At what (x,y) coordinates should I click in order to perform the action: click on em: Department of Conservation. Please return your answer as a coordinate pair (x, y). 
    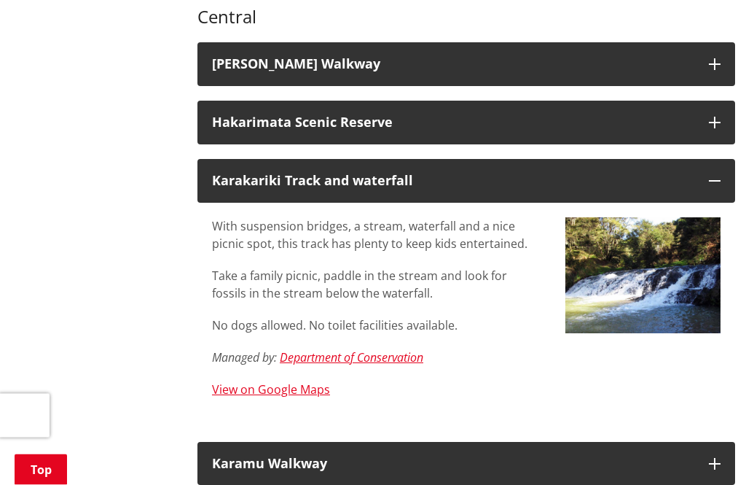
    Looking at the image, I should click on (351, 358).